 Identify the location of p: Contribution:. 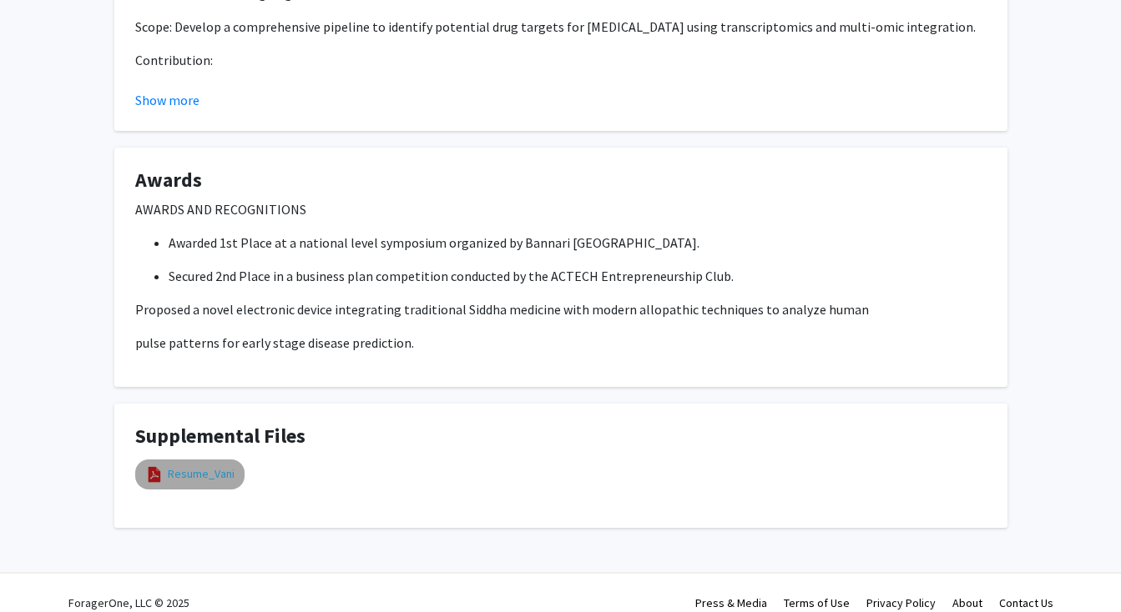
(561, 60).